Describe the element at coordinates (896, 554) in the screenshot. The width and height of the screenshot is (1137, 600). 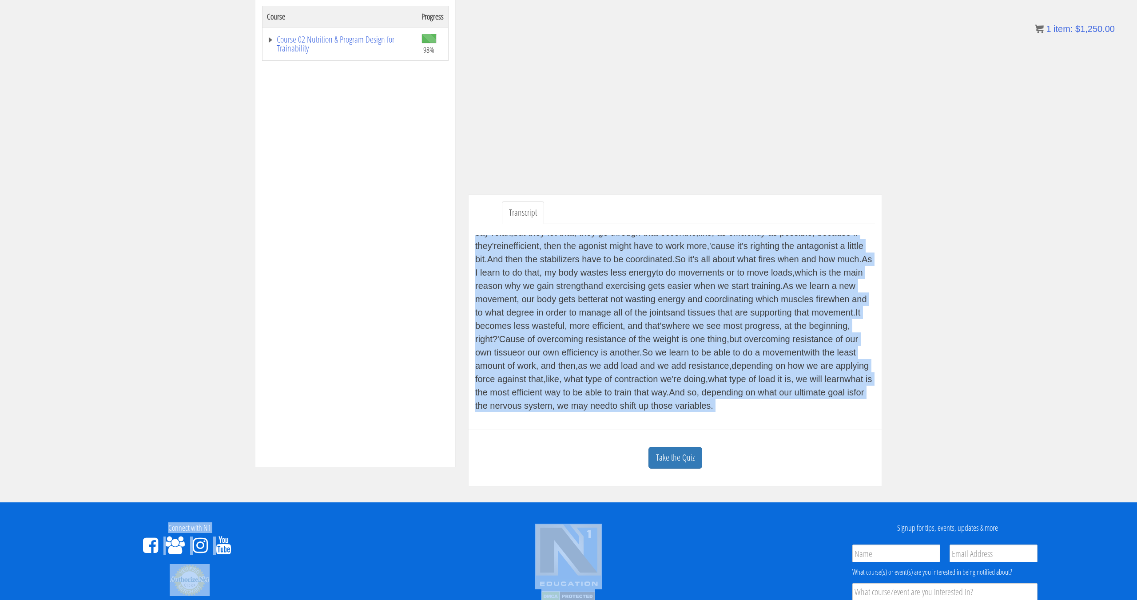
I see `input: Name` at that location.